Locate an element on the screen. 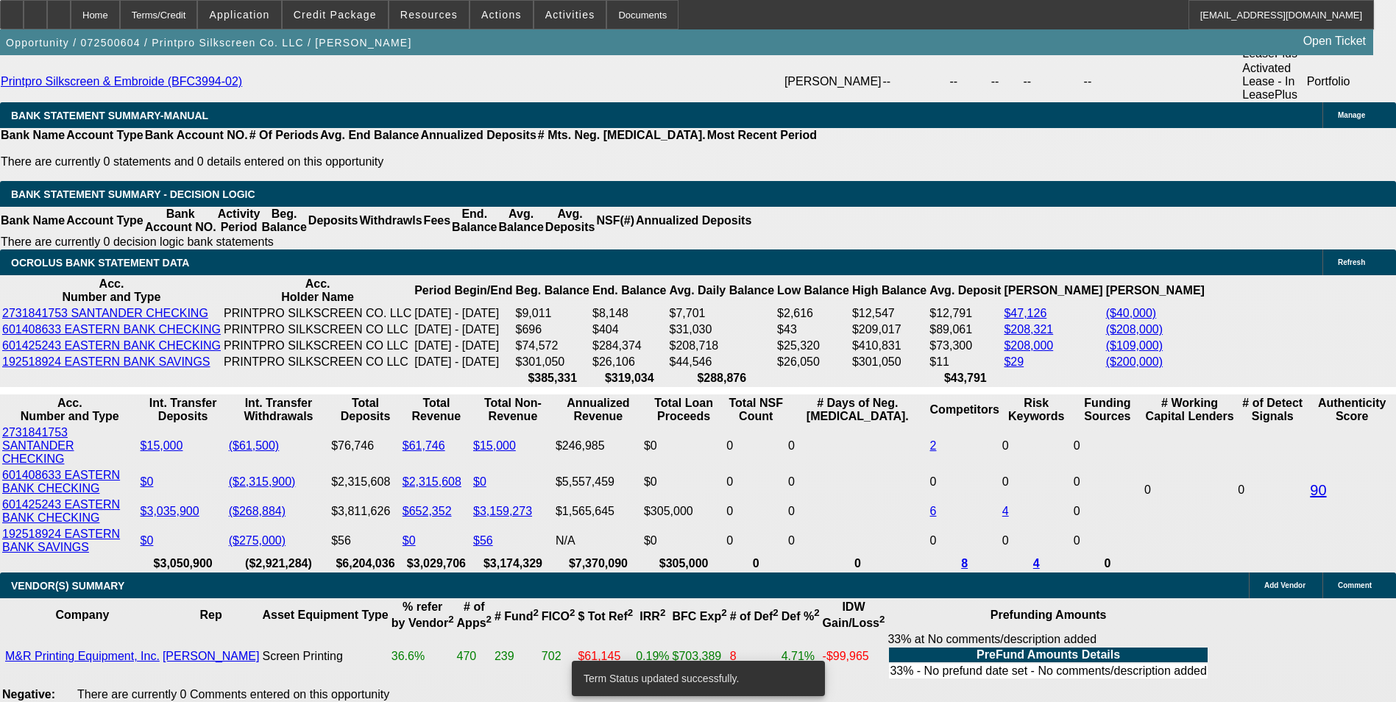  td: $9,011 is located at coordinates (553, 314).